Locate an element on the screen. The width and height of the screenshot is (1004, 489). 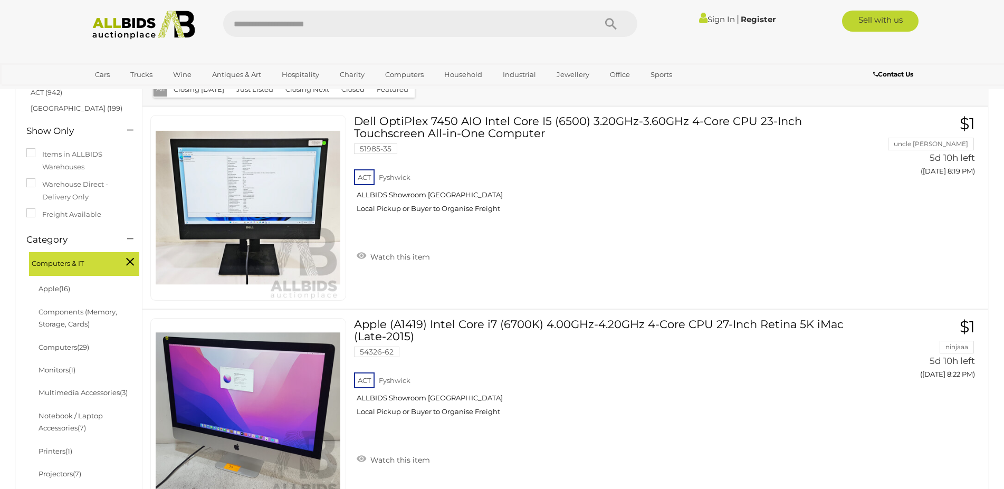
a: Trucks is located at coordinates (141, 74).